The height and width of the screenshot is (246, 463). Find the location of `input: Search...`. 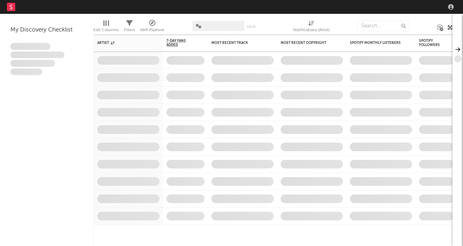

input: Search... is located at coordinates (383, 26).